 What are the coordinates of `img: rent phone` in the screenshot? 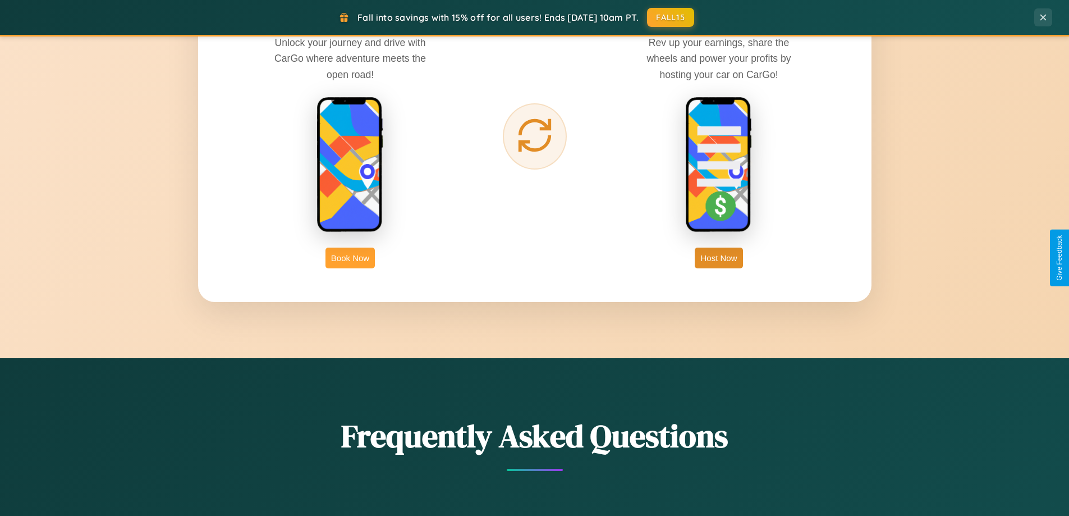 It's located at (350, 165).